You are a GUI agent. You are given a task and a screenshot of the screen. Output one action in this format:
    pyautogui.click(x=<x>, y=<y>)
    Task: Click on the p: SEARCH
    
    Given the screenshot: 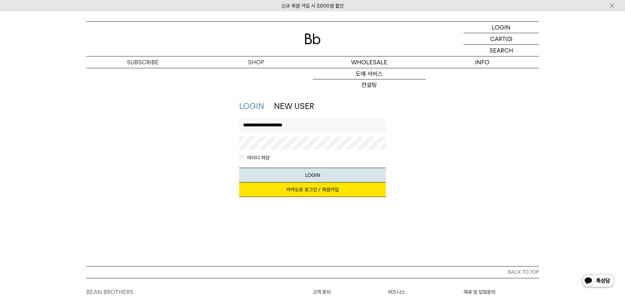 What is the action you would take?
    pyautogui.click(x=501, y=50)
    